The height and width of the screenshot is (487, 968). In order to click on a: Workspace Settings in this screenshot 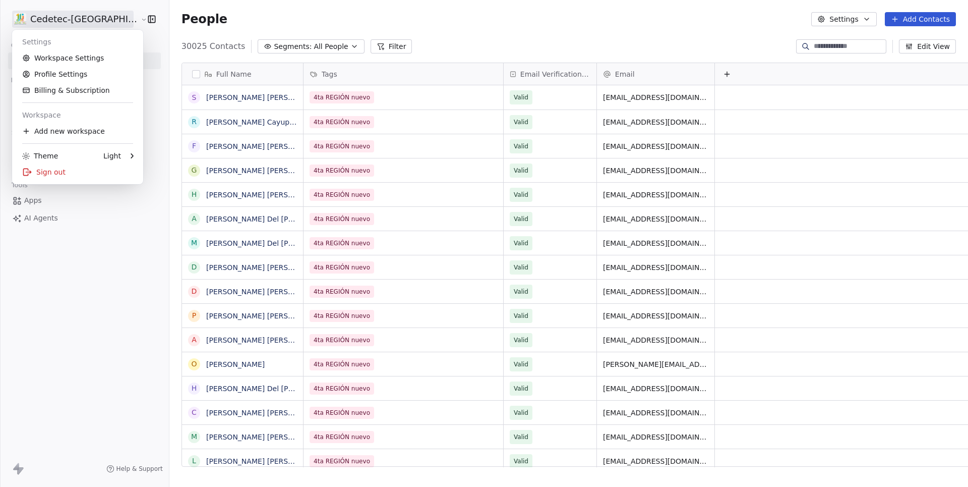, I will do `click(78, 58)`.